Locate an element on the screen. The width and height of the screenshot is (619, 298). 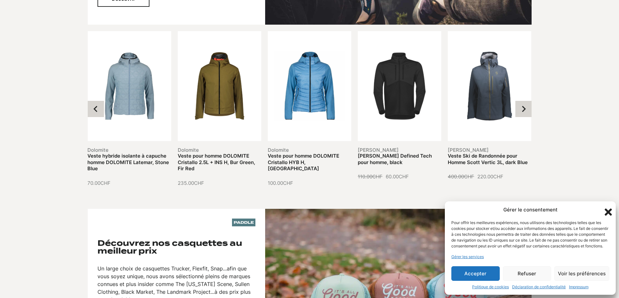
button: Next slide is located at coordinates (523, 109).